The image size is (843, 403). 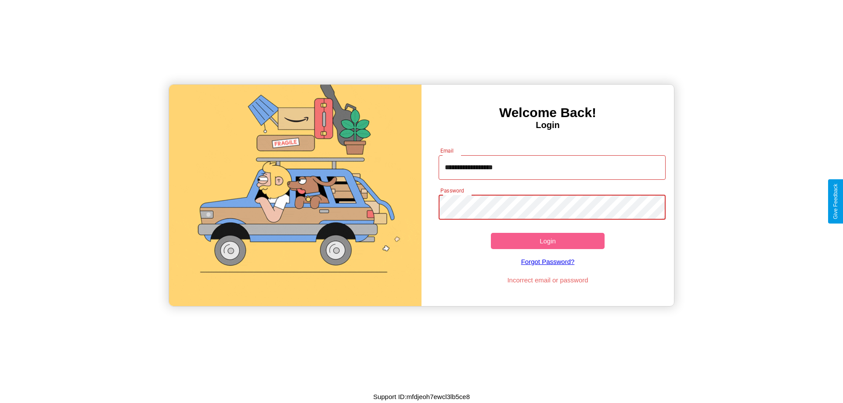 I want to click on p: Incorrect email or password, so click(x=548, y=280).